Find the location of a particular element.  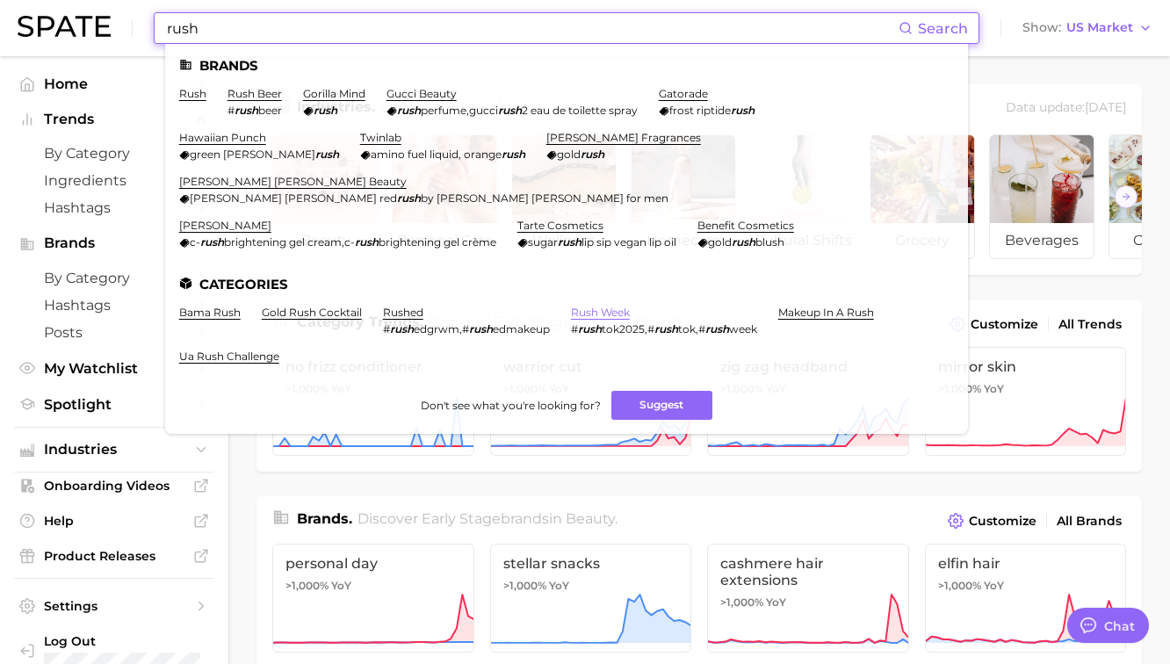

a: beverages is located at coordinates (1042, 197).